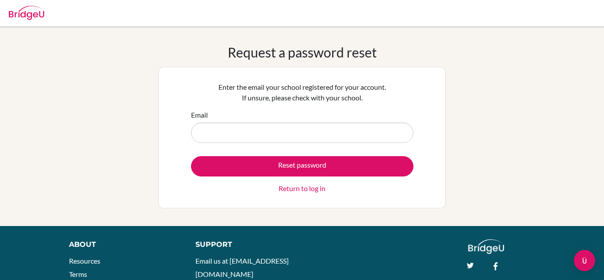 The image size is (604, 280). I want to click on img: Bridge-U, so click(27, 13).